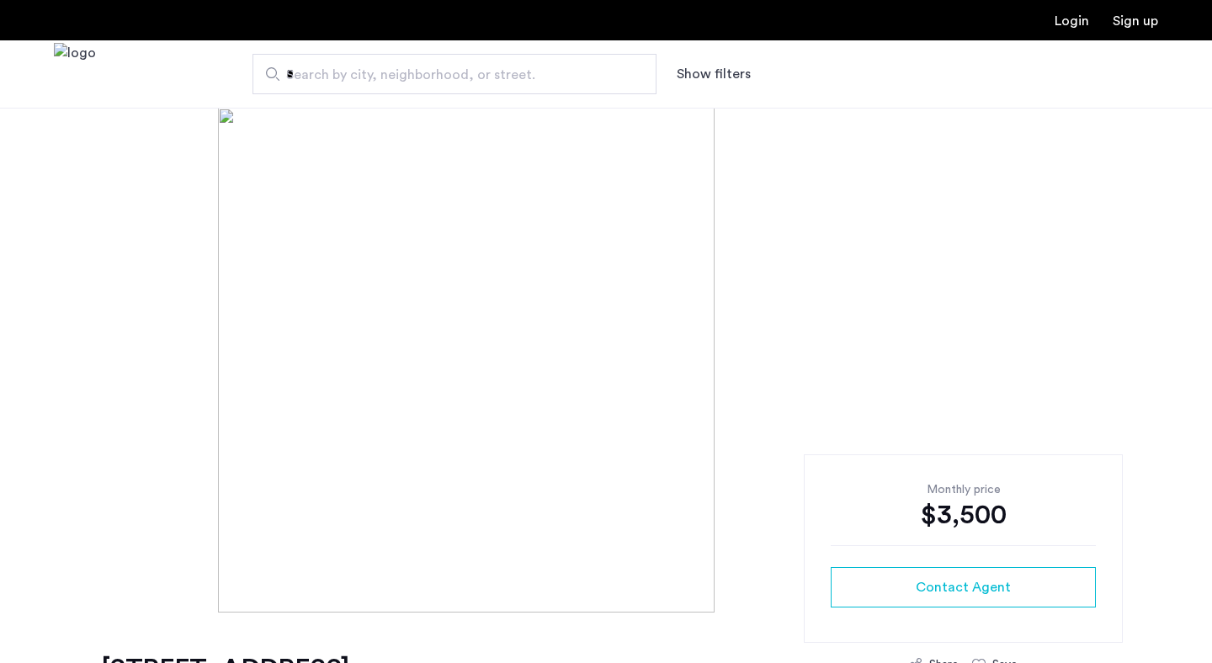 The image size is (1212, 663). I want to click on div: Monthly price, so click(963, 490).